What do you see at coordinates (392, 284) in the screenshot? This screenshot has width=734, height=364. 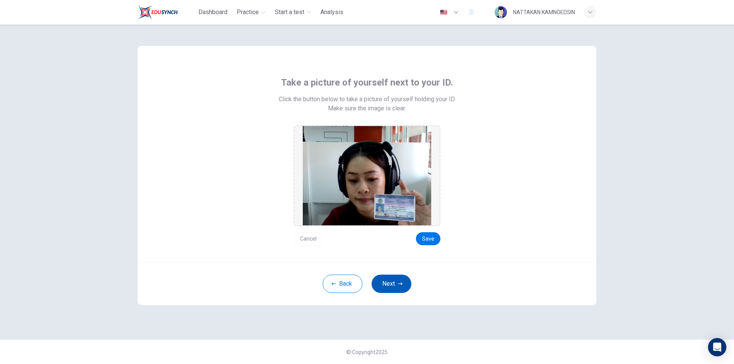 I see `button: Next` at bounding box center [392, 284].